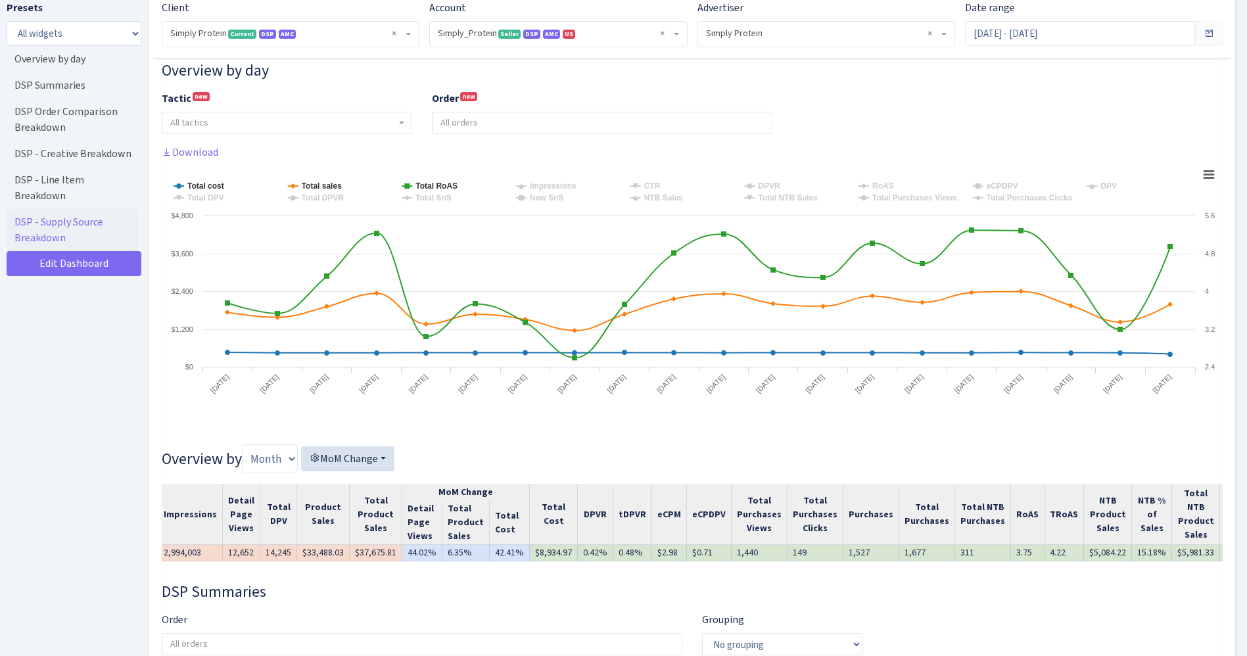 The width and height of the screenshot is (1247, 656). I want to click on td: 14,245, so click(279, 553).